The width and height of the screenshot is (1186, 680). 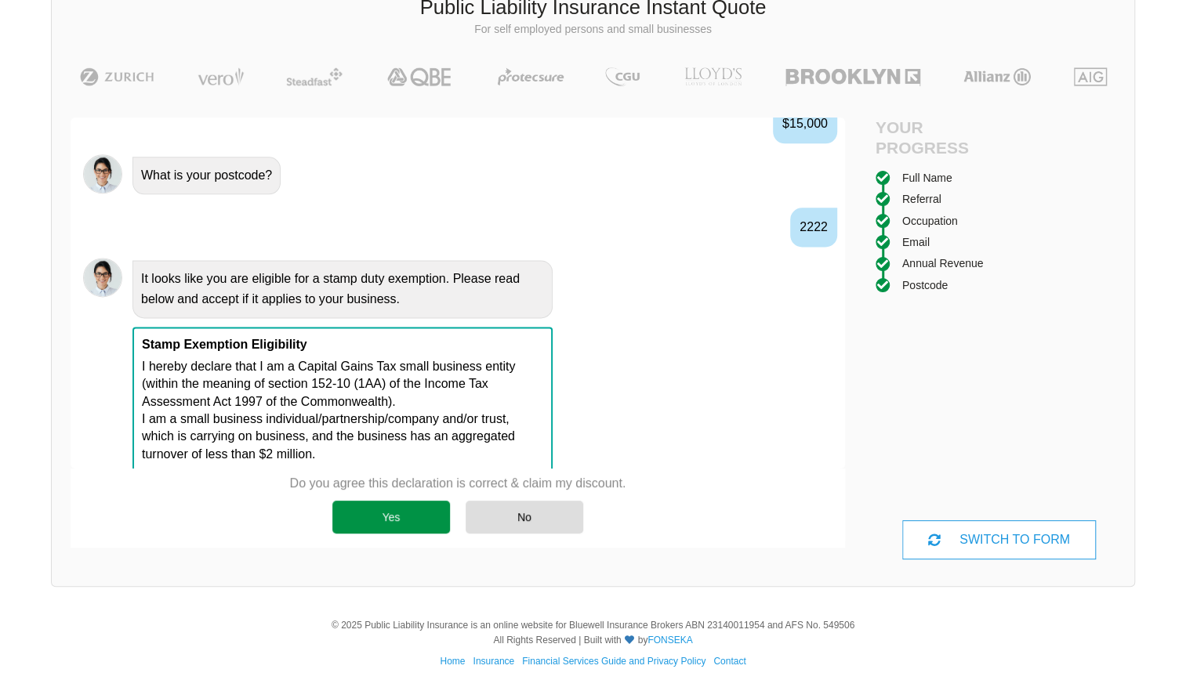 I want to click on div: Full Name, so click(x=927, y=178).